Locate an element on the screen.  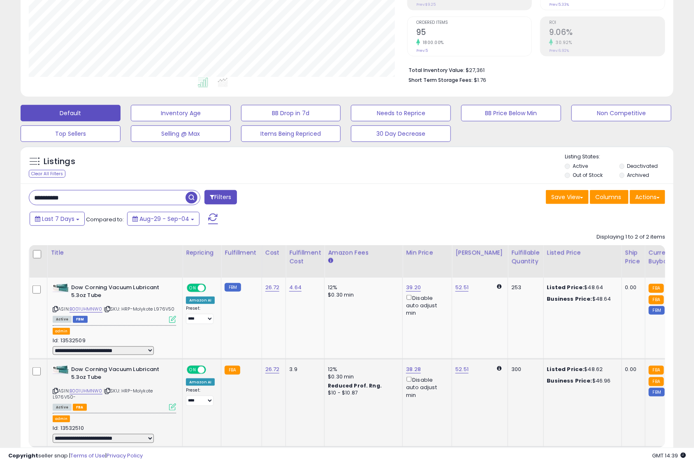
label: Archived is located at coordinates (638, 175).